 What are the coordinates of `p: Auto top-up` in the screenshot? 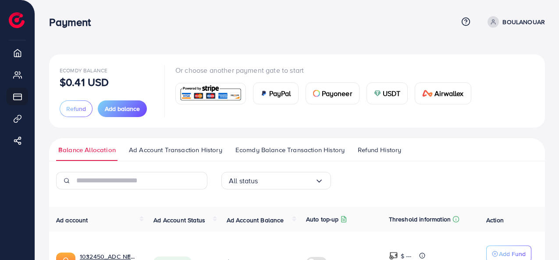 It's located at (322, 219).